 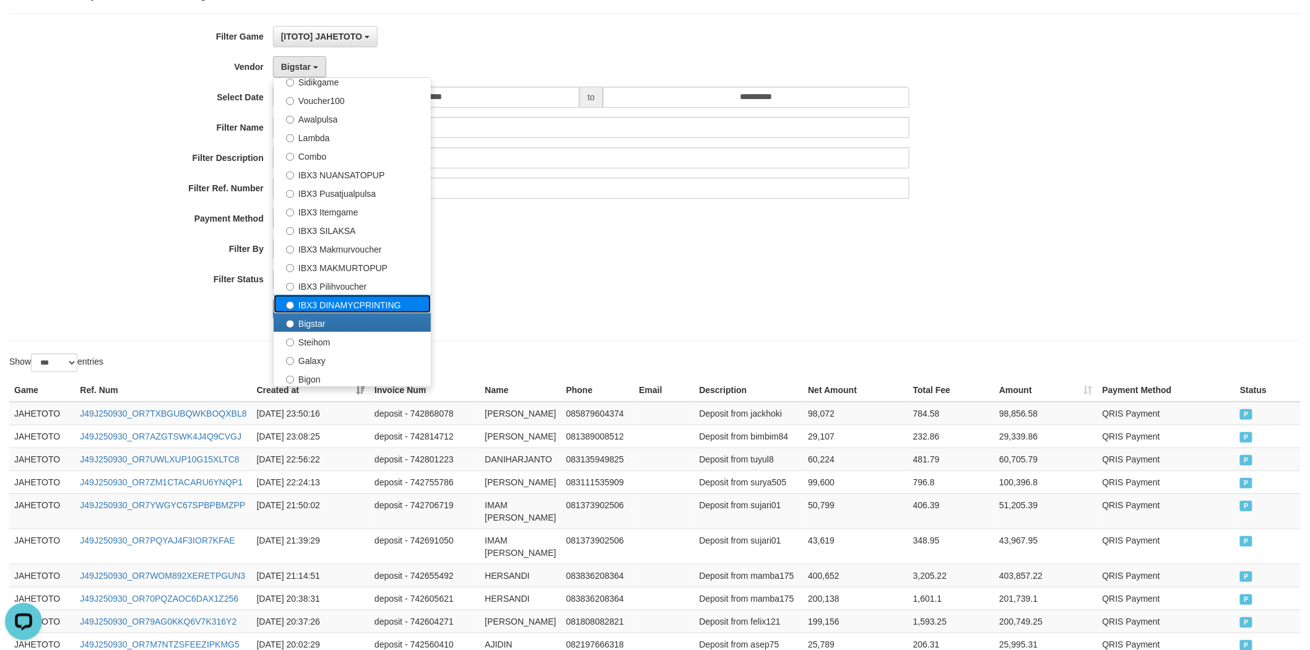 What do you see at coordinates (290, 212) in the screenshot?
I see `input: IBX3 Itemgame` at bounding box center [290, 212].